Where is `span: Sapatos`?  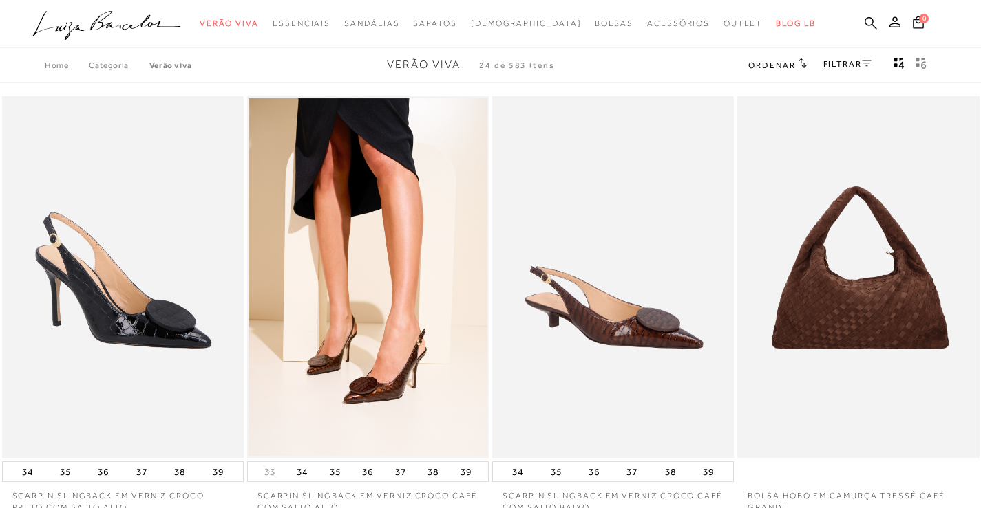 span: Sapatos is located at coordinates (434, 23).